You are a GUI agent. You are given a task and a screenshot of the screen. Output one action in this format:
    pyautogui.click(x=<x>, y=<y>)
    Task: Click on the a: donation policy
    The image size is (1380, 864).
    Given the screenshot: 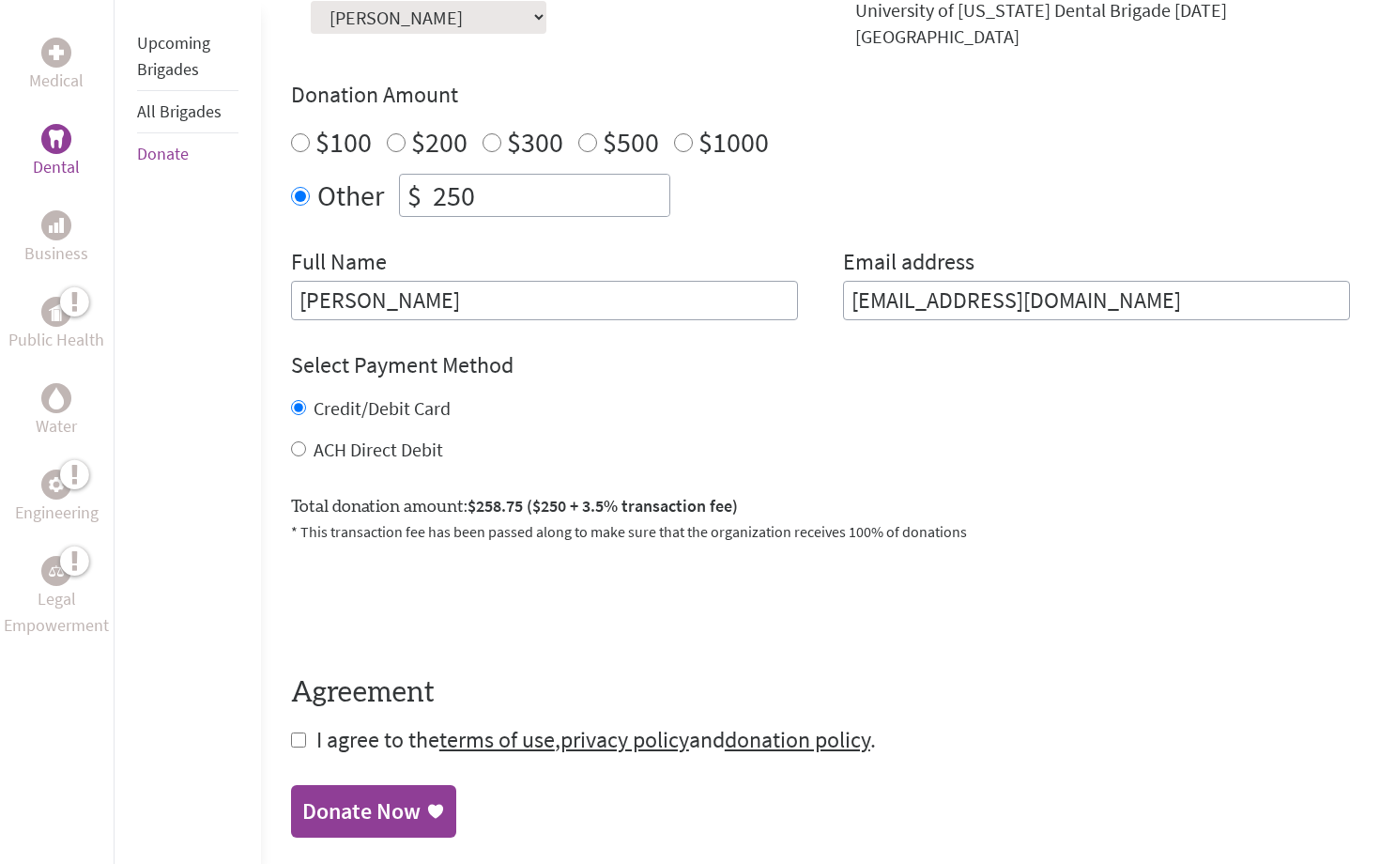 What is the action you would take?
    pyautogui.click(x=797, y=739)
    